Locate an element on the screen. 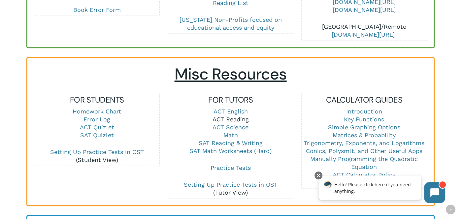 This screenshot has width=461, height=219. a: Manually Programming the Quadratic Equation is located at coordinates (364, 163).